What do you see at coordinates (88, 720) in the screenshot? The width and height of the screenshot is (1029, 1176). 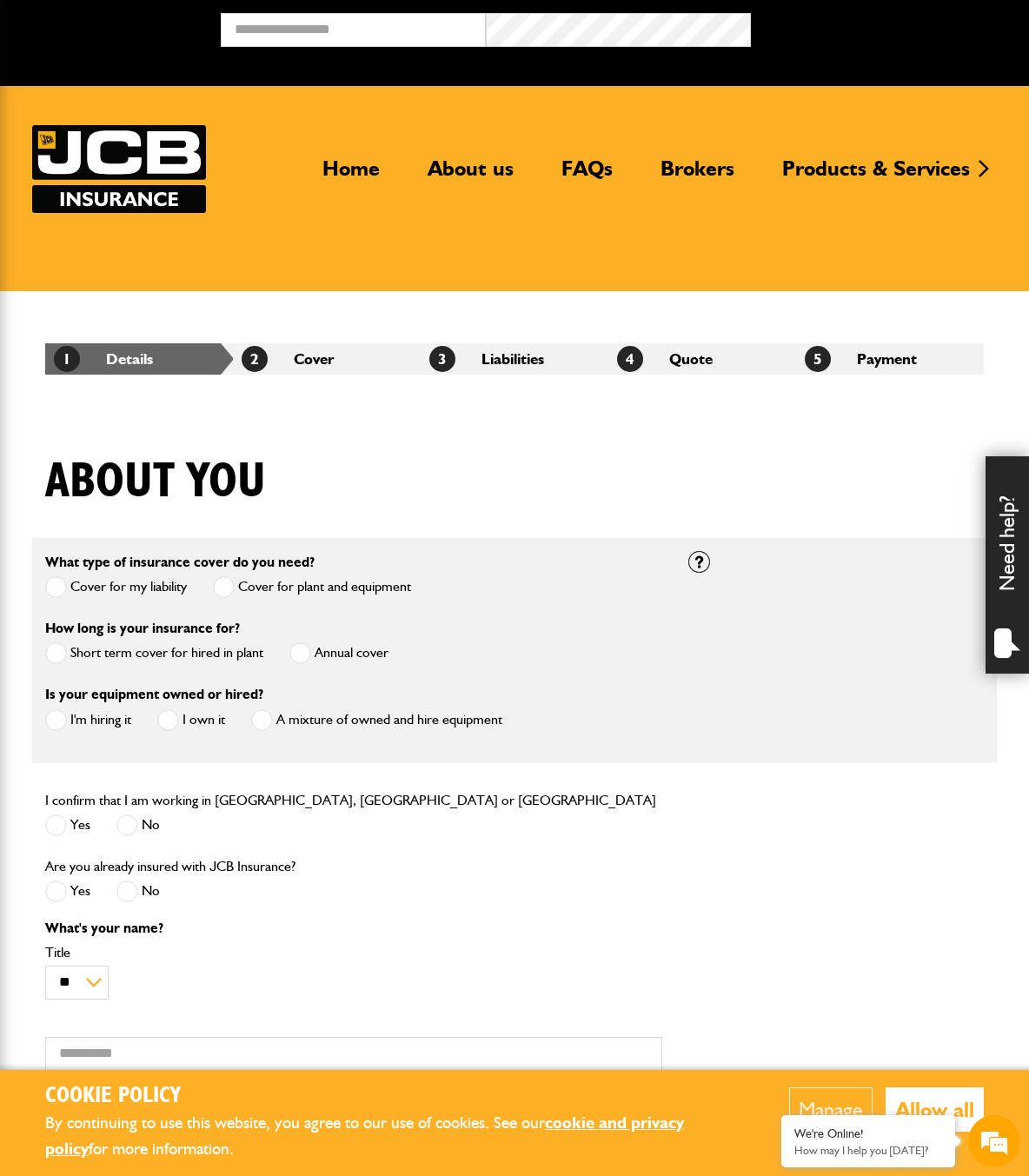 I see `label: I'm hiring it` at bounding box center [88, 720].